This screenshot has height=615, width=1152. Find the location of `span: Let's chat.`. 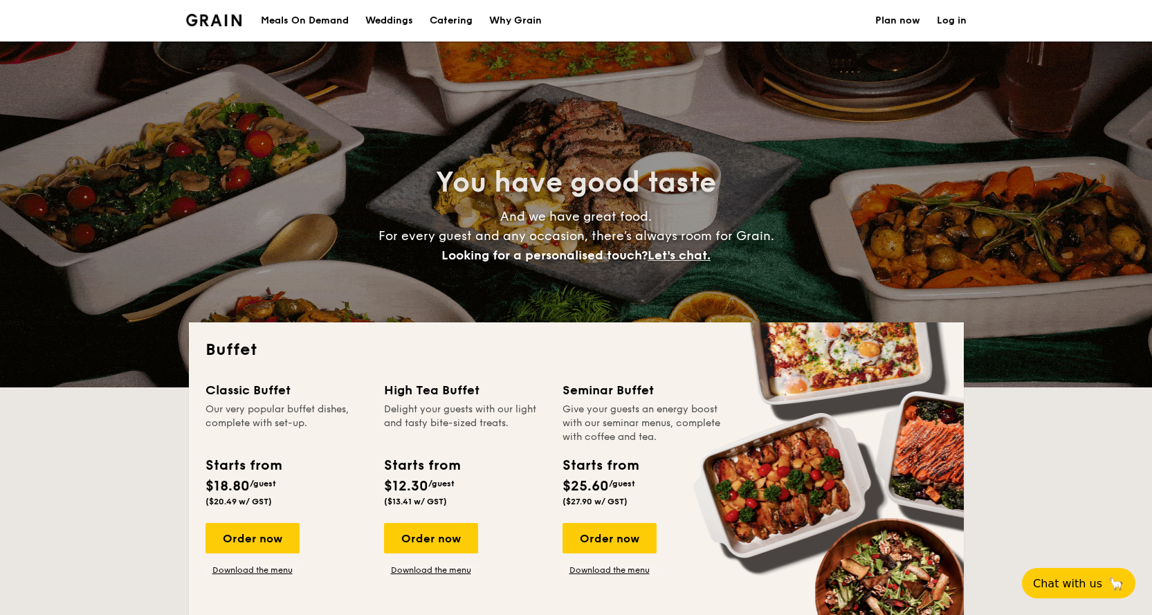

span: Let's chat. is located at coordinates (679, 255).